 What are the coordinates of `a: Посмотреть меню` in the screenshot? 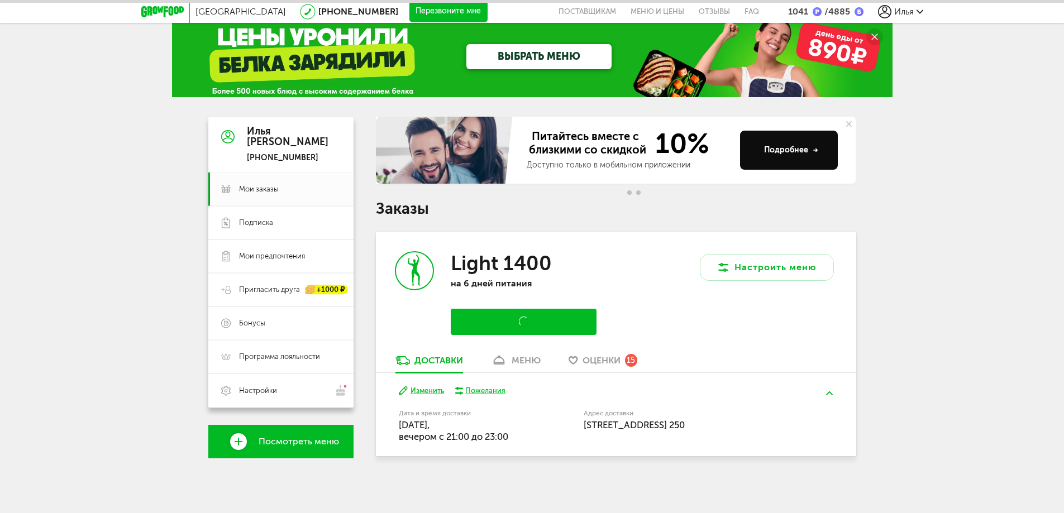 It's located at (281, 442).